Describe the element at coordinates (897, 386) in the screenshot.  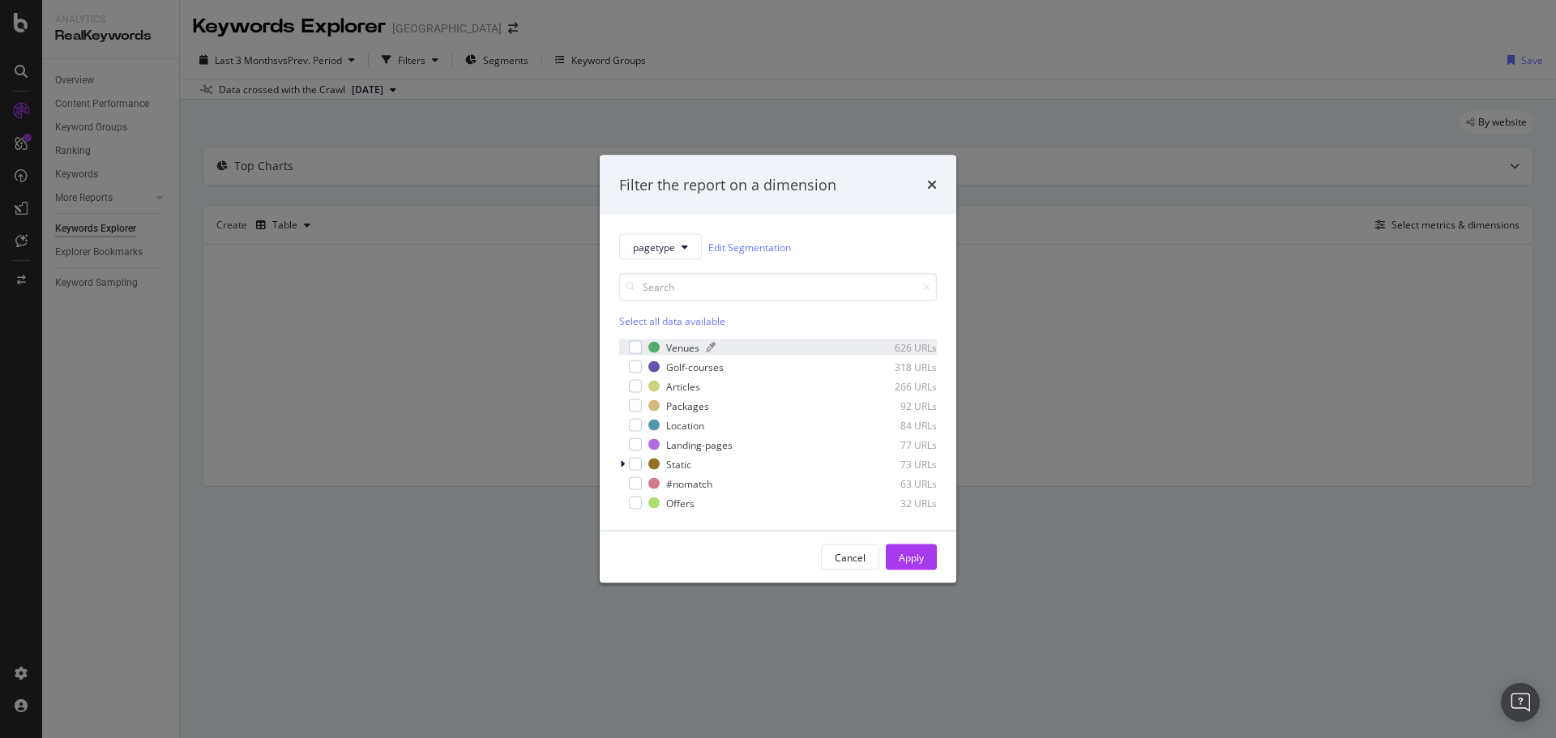
I see `div: 266 URLs` at that location.